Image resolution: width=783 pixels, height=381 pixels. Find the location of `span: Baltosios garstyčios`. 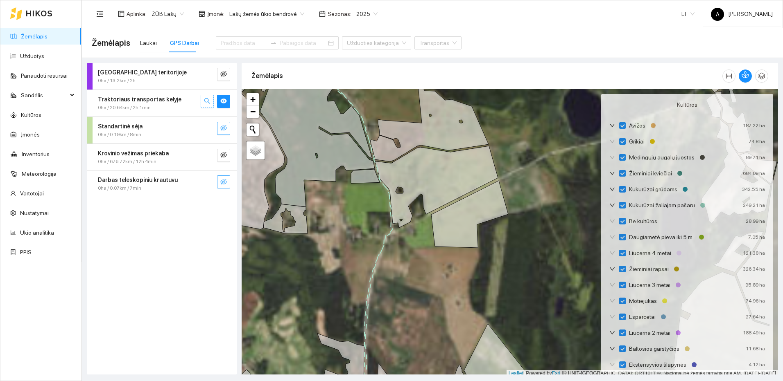

span: Baltosios garstyčios is located at coordinates (654, 349).